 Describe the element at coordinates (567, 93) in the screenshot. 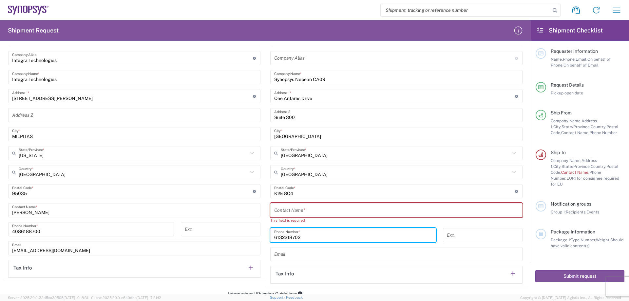

I see `span: Pickup open date` at that location.